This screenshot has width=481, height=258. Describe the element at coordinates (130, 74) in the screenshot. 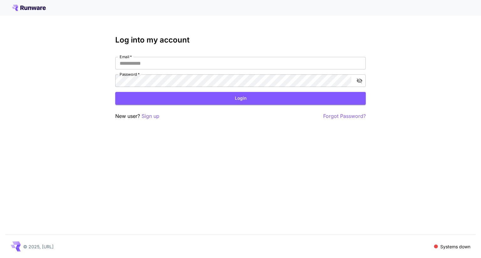

I see `label: Password` at that location.